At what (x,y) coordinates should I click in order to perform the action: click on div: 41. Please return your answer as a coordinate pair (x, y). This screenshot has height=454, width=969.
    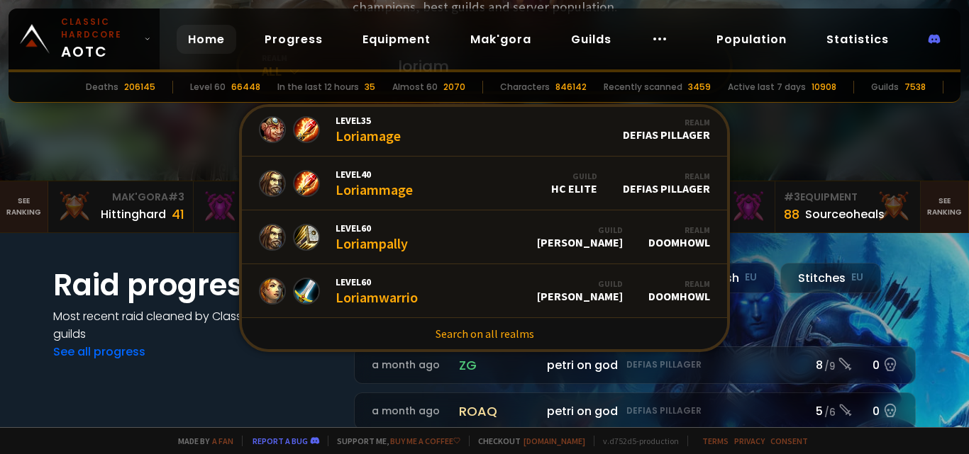
    Looking at the image, I should click on (178, 214).